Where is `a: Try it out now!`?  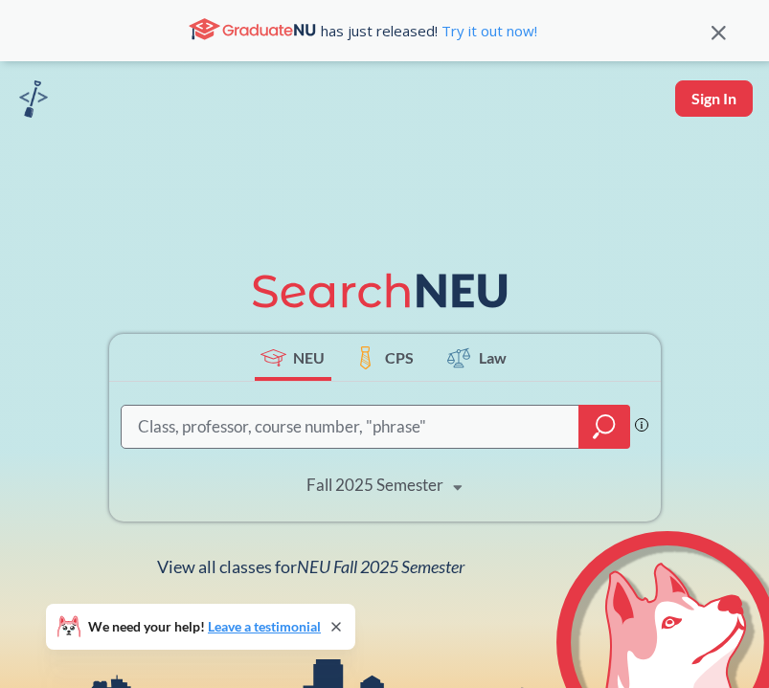
a: Try it out now! is located at coordinates (487, 31).